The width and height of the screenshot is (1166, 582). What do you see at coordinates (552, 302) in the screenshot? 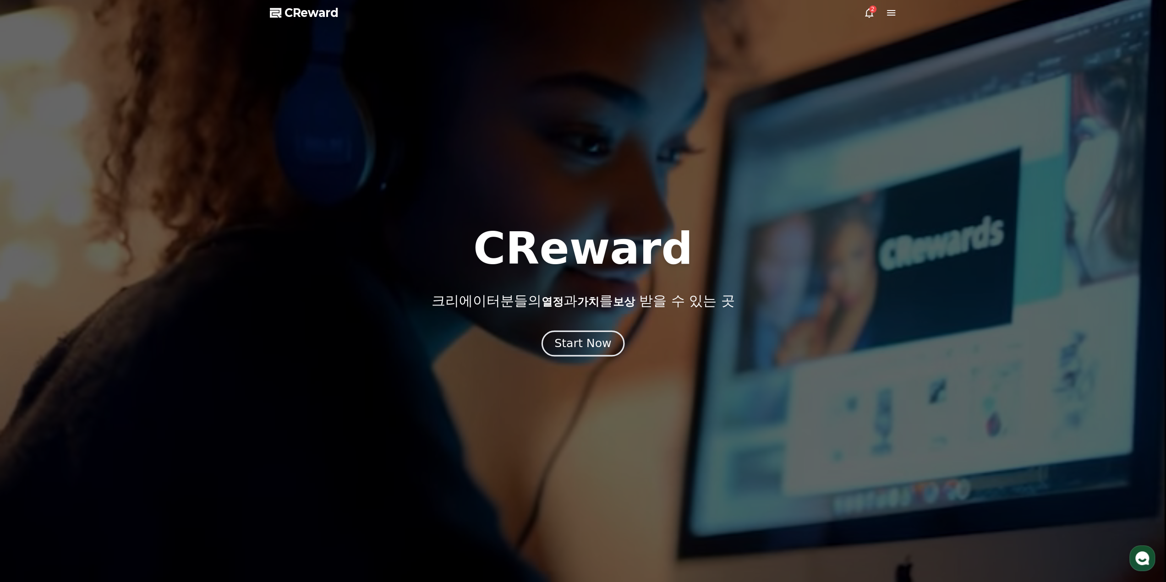
I see `span: 열정` at bounding box center [552, 302].